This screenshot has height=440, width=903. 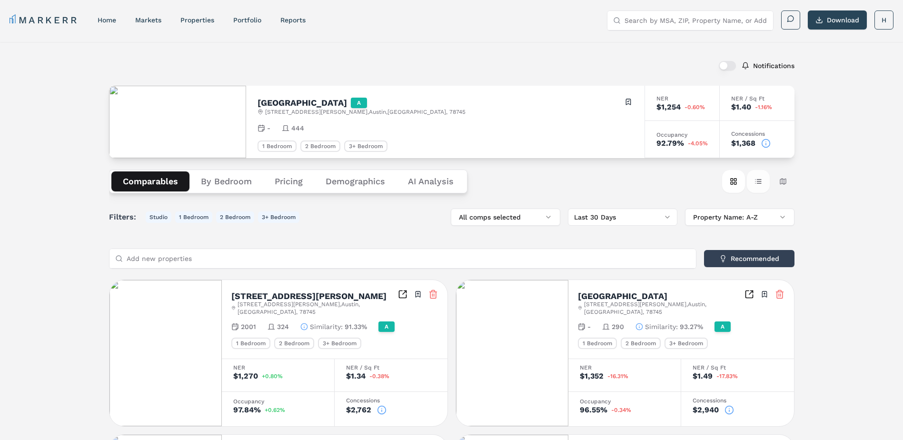 What do you see at coordinates (691, 327) in the screenshot?
I see `span: 93.27%` at bounding box center [691, 327].